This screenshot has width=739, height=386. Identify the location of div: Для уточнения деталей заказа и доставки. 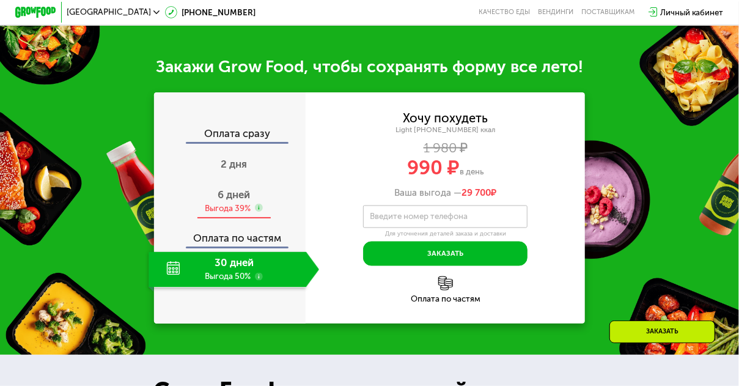
(445, 234).